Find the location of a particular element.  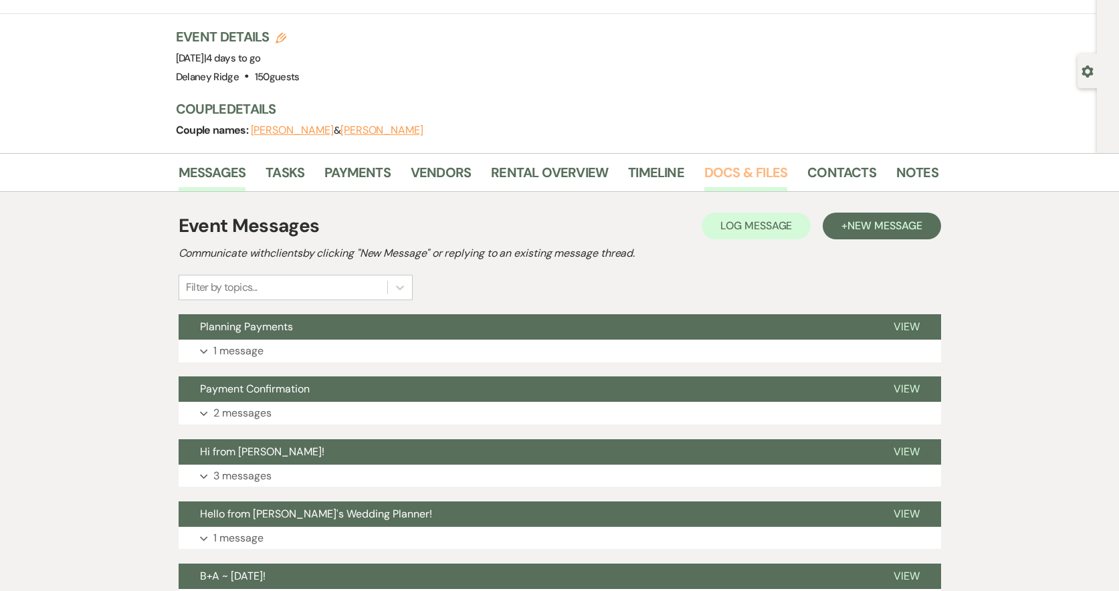

p: 3 messages is located at coordinates (242, 476).